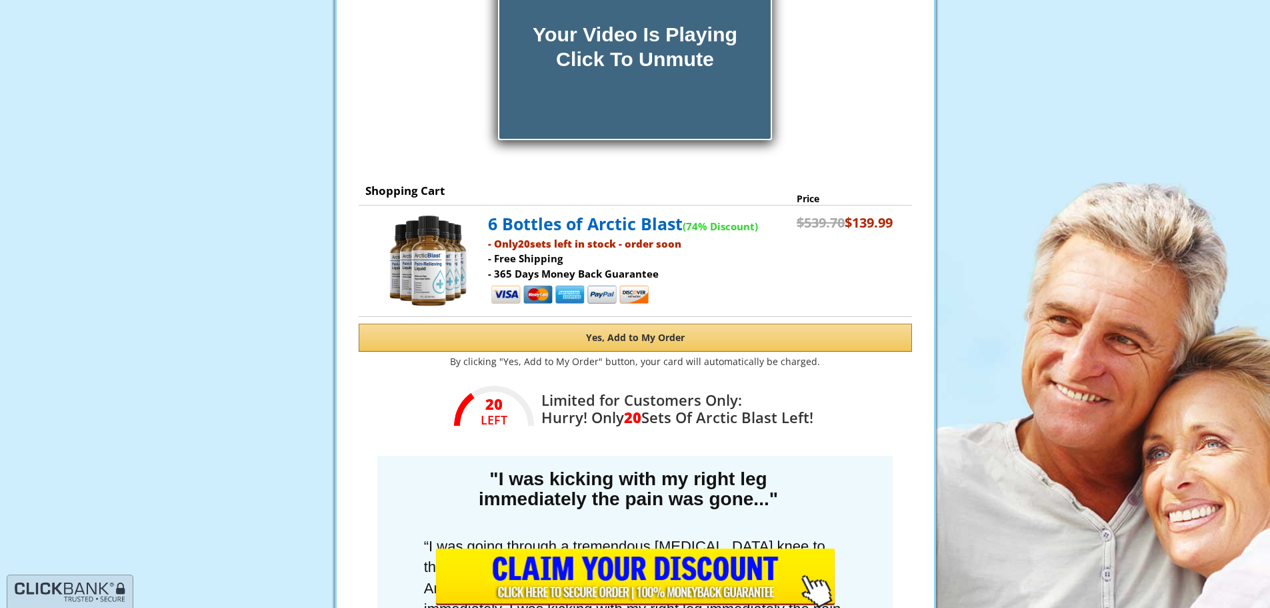 This screenshot has width=1270, height=608. What do you see at coordinates (494, 419) in the screenshot?
I see `div: LEFT` at bounding box center [494, 419].